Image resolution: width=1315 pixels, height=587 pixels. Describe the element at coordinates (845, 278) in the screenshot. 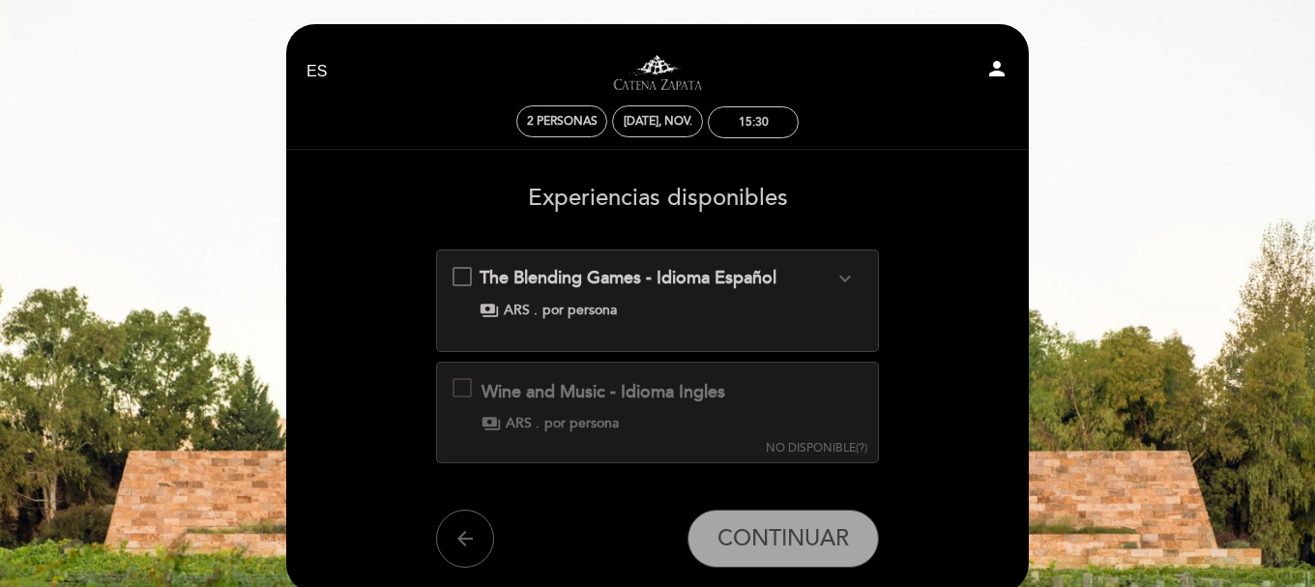

I see `i: expand_more` at that location.